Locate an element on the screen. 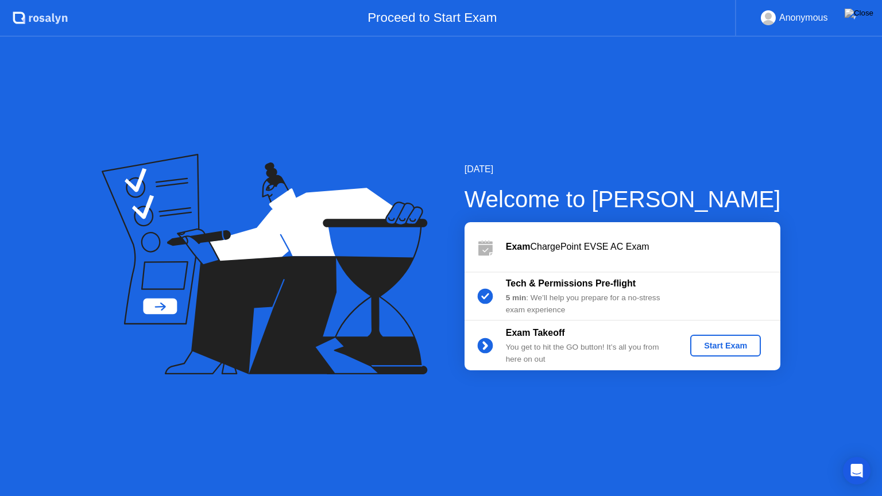 The width and height of the screenshot is (882, 496). div: Anonymous is located at coordinates (803, 18).